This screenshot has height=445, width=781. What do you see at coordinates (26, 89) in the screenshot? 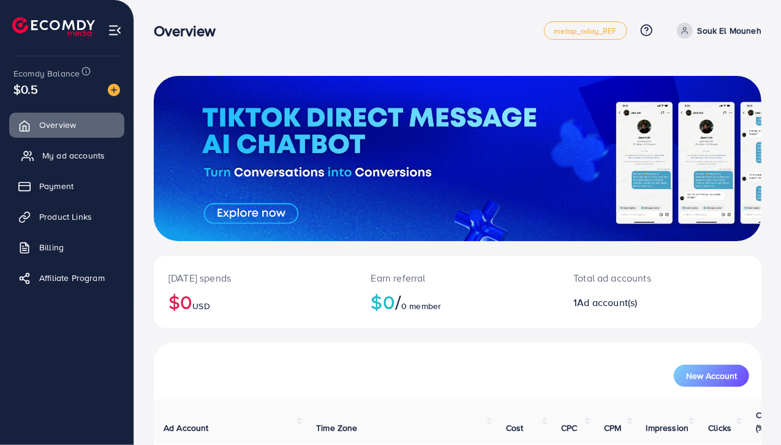
I see `span: $0.5` at bounding box center [26, 89].